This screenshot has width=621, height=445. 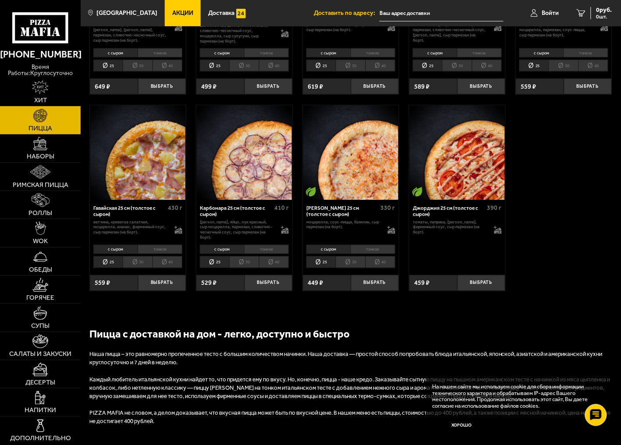 What do you see at coordinates (442, 13) in the screenshot?
I see `input: Ваш адрес доставки` at bounding box center [442, 13].